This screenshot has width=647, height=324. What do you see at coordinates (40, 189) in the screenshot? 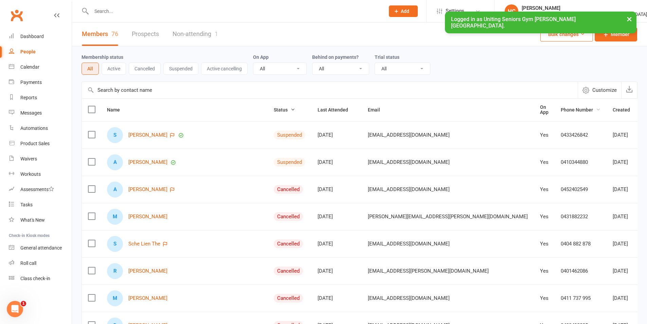
I see `a: Assessments` at bounding box center [40, 189].